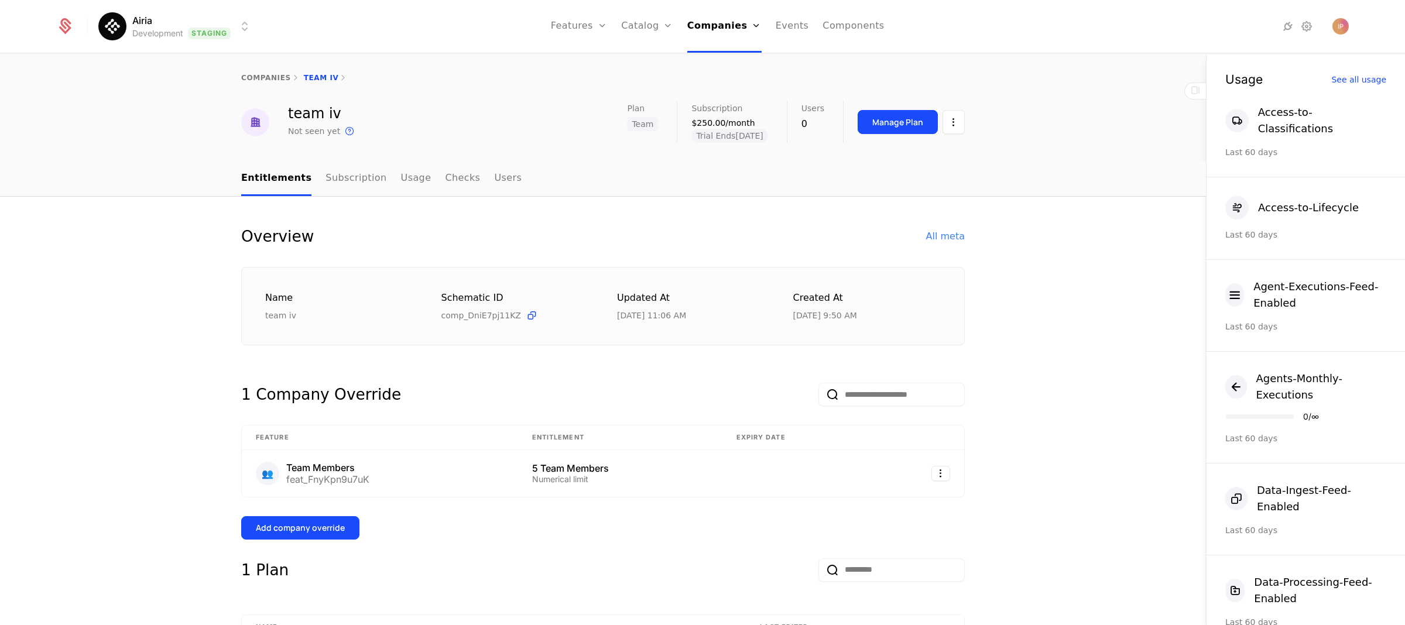 The width and height of the screenshot is (1405, 625). I want to click on button: Open user button, so click(1340, 26).